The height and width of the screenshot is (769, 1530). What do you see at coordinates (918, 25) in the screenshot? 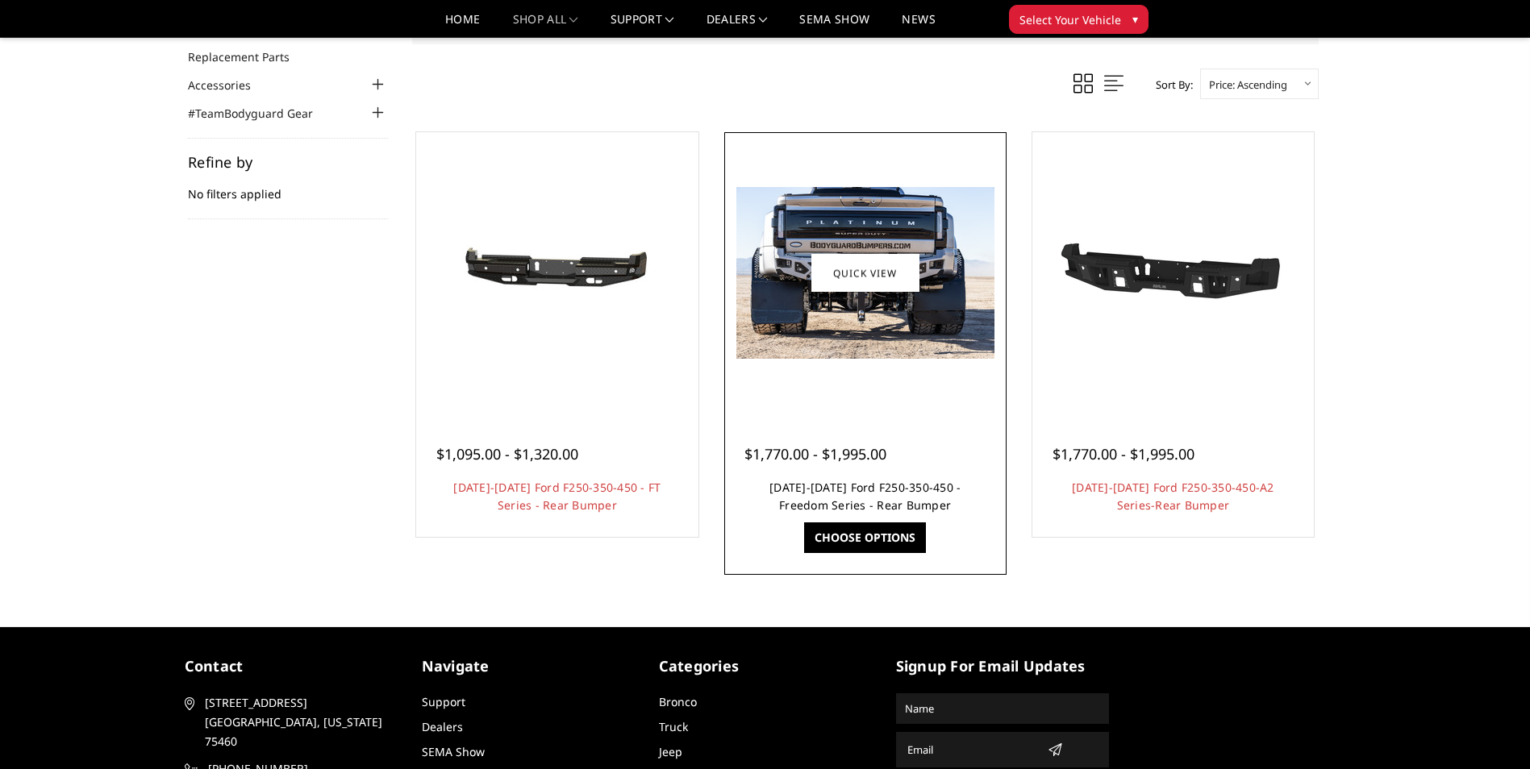
I see `a: News` at bounding box center [918, 25].